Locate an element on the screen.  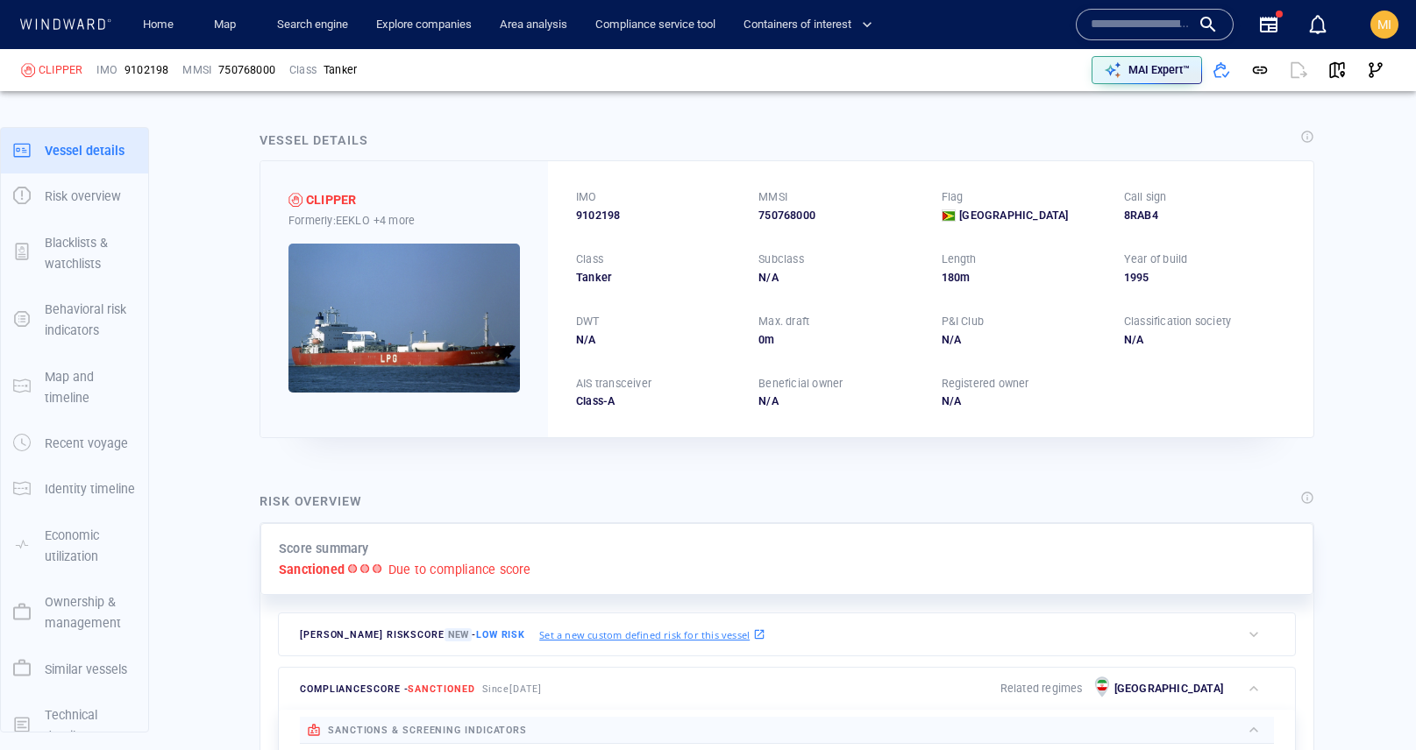
button: Area analysis is located at coordinates (533, 25).